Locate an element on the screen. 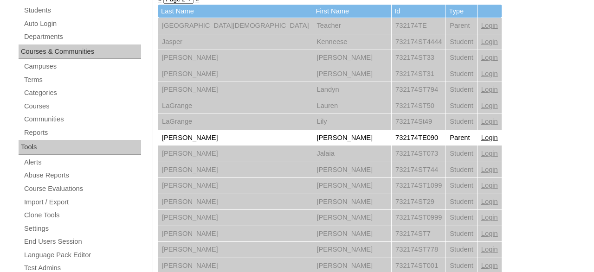 The image size is (594, 272). td: Kenneese is located at coordinates (352, 42).